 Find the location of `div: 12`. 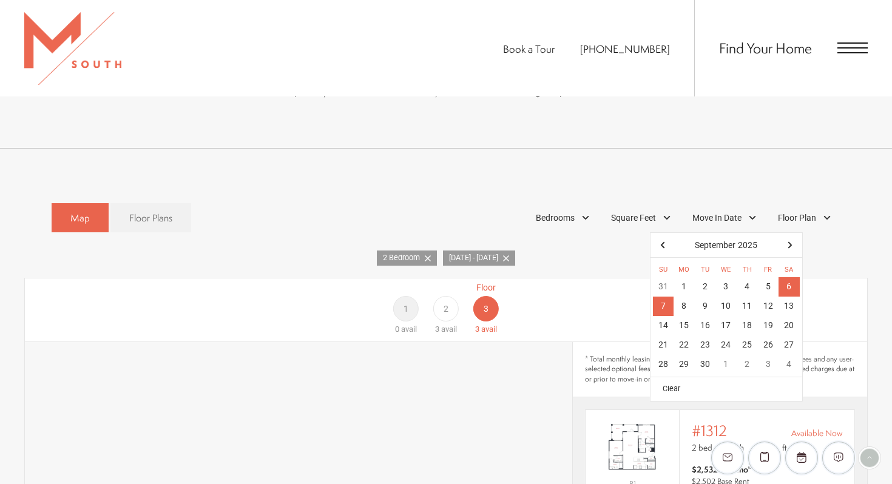

div: 12 is located at coordinates (768, 307).